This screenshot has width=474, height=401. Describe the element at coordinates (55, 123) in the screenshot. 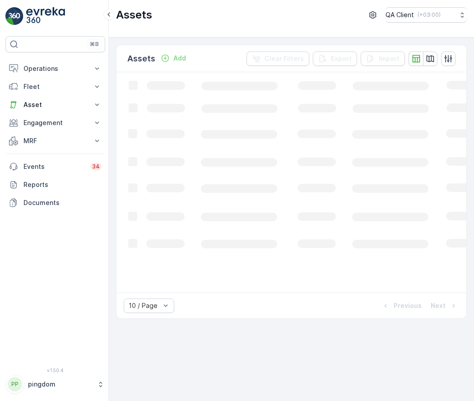

I see `button: Engagement` at that location.